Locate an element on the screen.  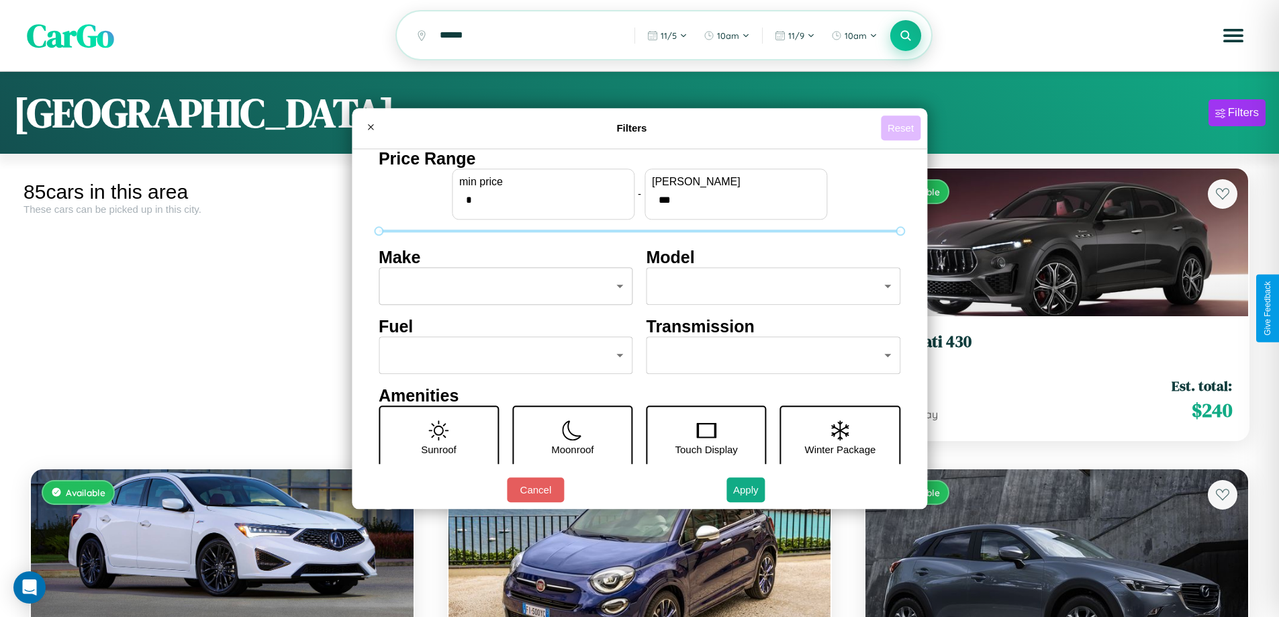
button: Reset is located at coordinates (900, 128).